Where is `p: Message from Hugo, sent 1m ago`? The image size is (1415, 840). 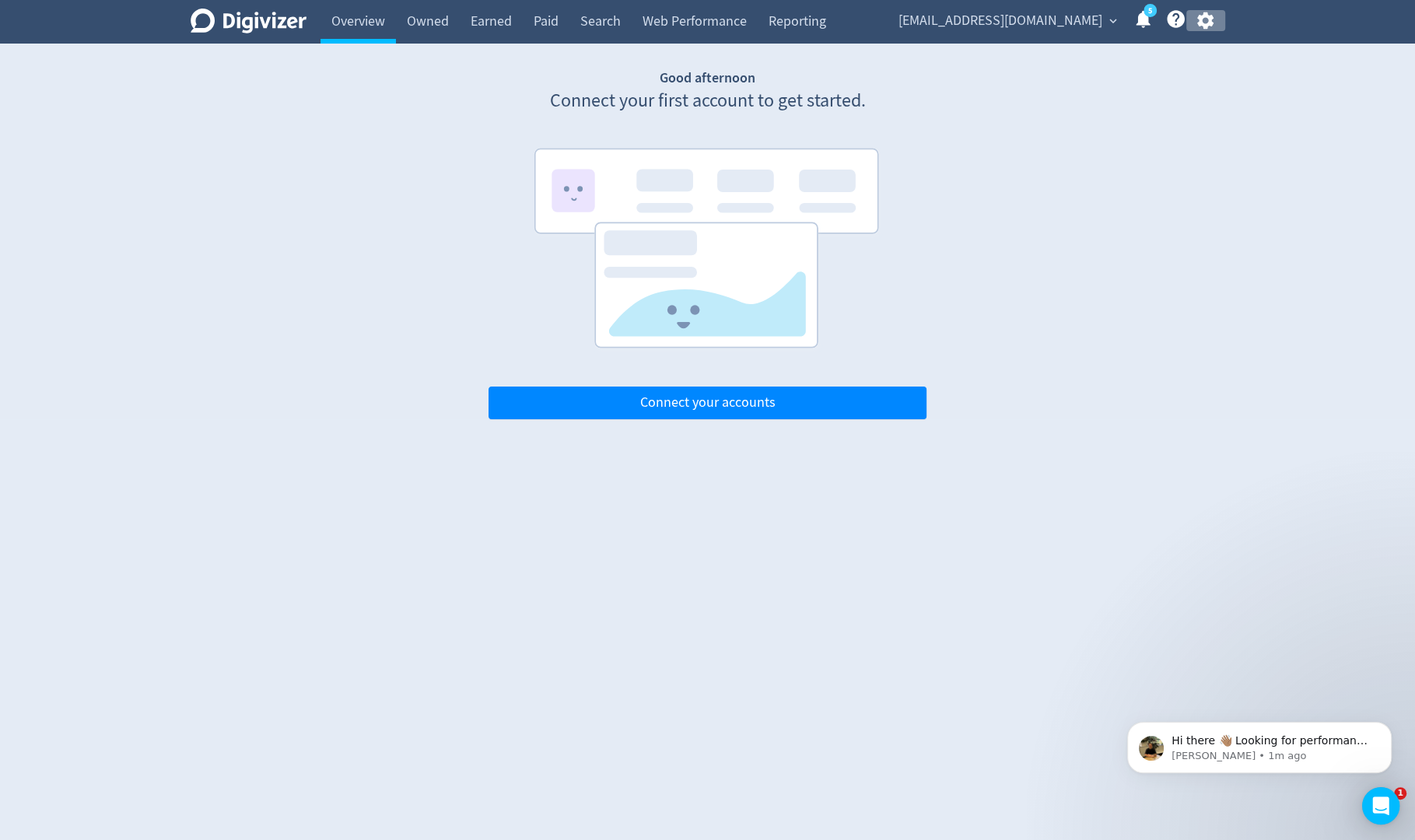 p: Message from Hugo, sent 1m ago is located at coordinates (168, 67).